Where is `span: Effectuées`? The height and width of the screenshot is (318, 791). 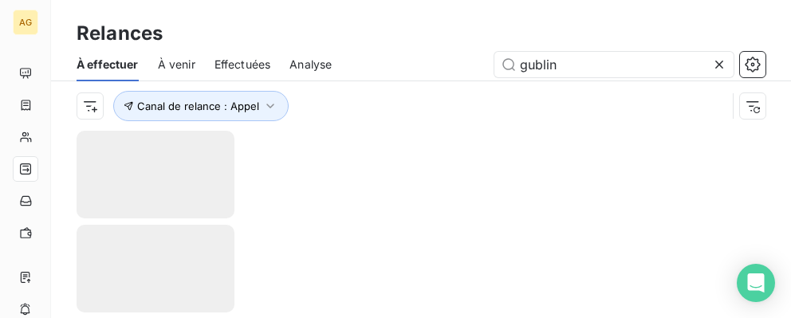 span: Effectuées is located at coordinates (243, 65).